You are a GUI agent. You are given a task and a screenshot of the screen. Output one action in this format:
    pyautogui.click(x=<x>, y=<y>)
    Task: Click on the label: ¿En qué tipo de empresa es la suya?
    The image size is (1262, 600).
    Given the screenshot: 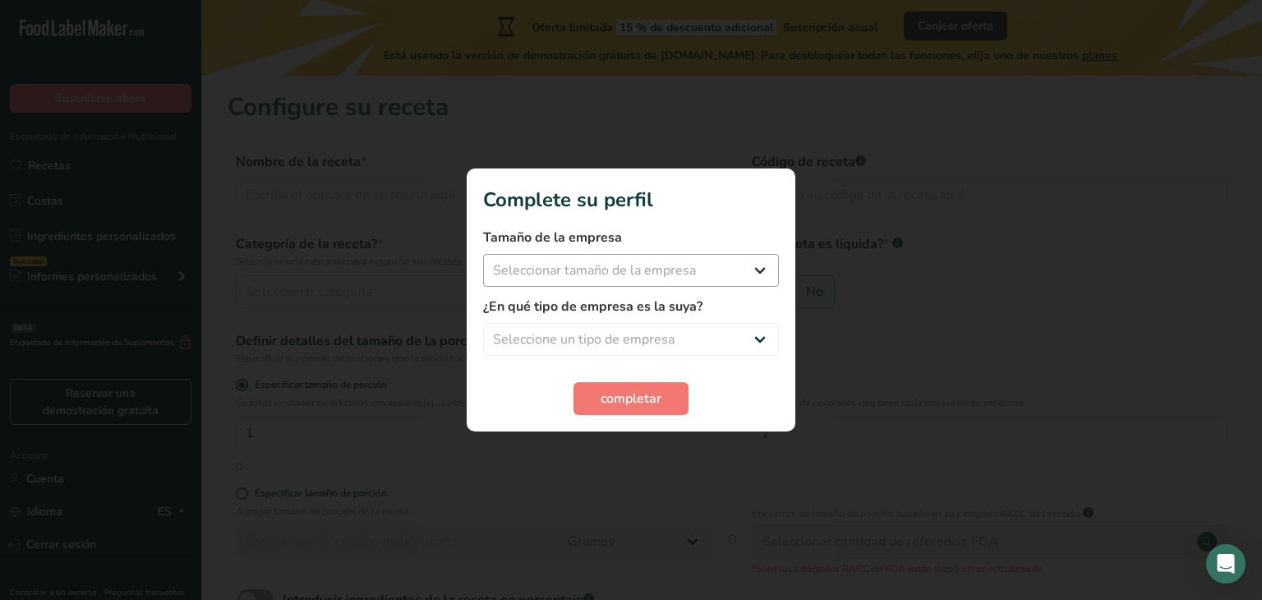 What is the action you would take?
    pyautogui.click(x=631, y=306)
    